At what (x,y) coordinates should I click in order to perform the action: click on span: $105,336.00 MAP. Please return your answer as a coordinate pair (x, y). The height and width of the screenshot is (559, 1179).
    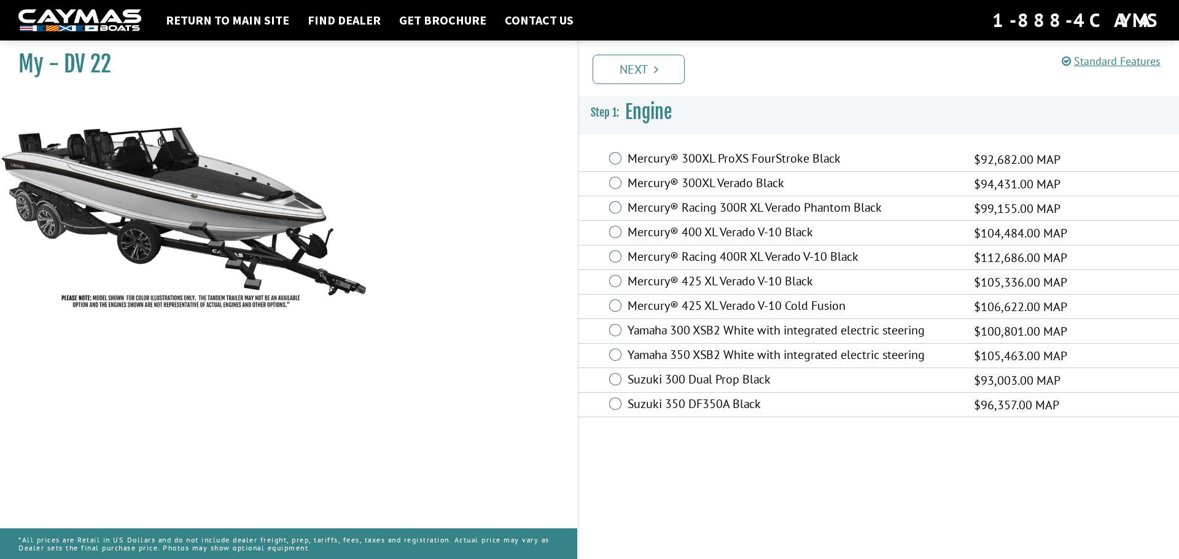
    Looking at the image, I should click on (1021, 282).